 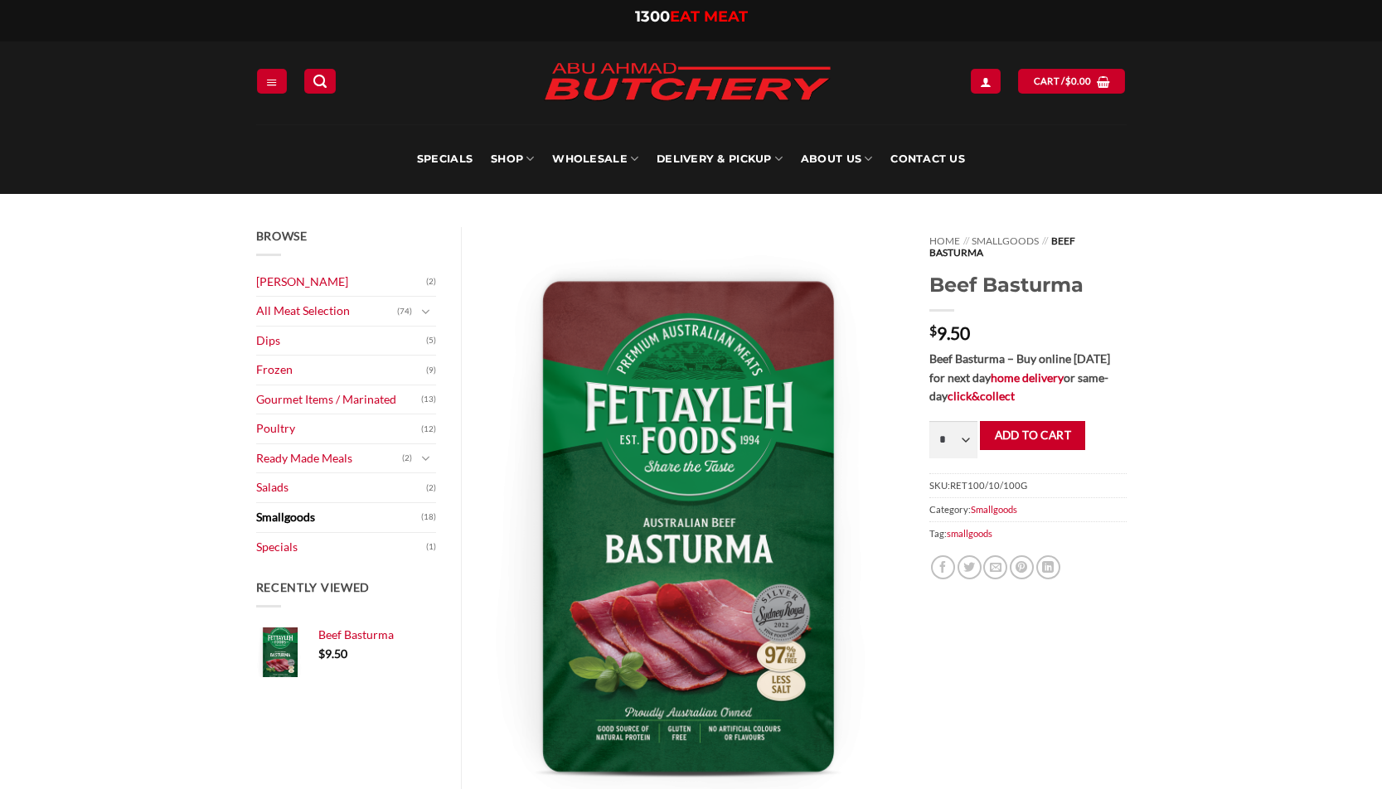 What do you see at coordinates (719, 159) in the screenshot?
I see `a: Delivery & Pickup` at bounding box center [719, 159].